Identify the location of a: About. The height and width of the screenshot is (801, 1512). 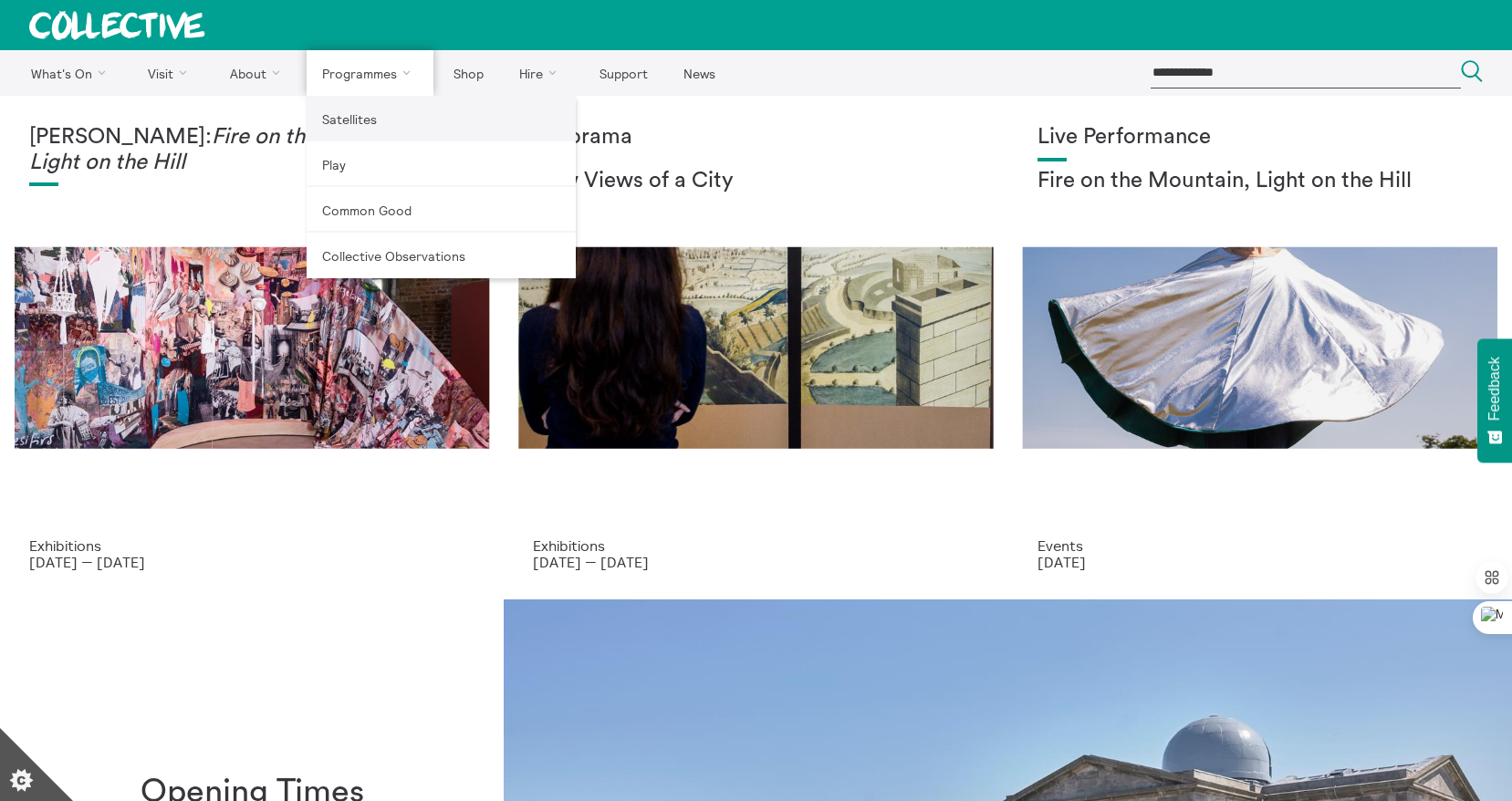
(258, 73).